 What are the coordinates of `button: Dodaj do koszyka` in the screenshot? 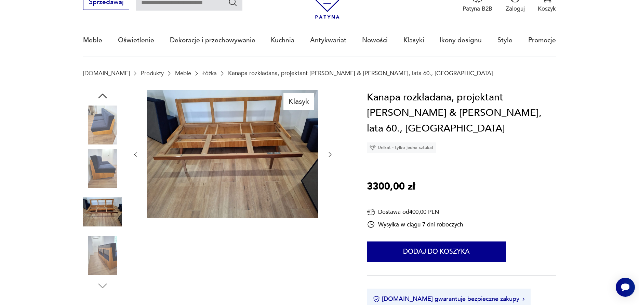 It's located at (436, 252).